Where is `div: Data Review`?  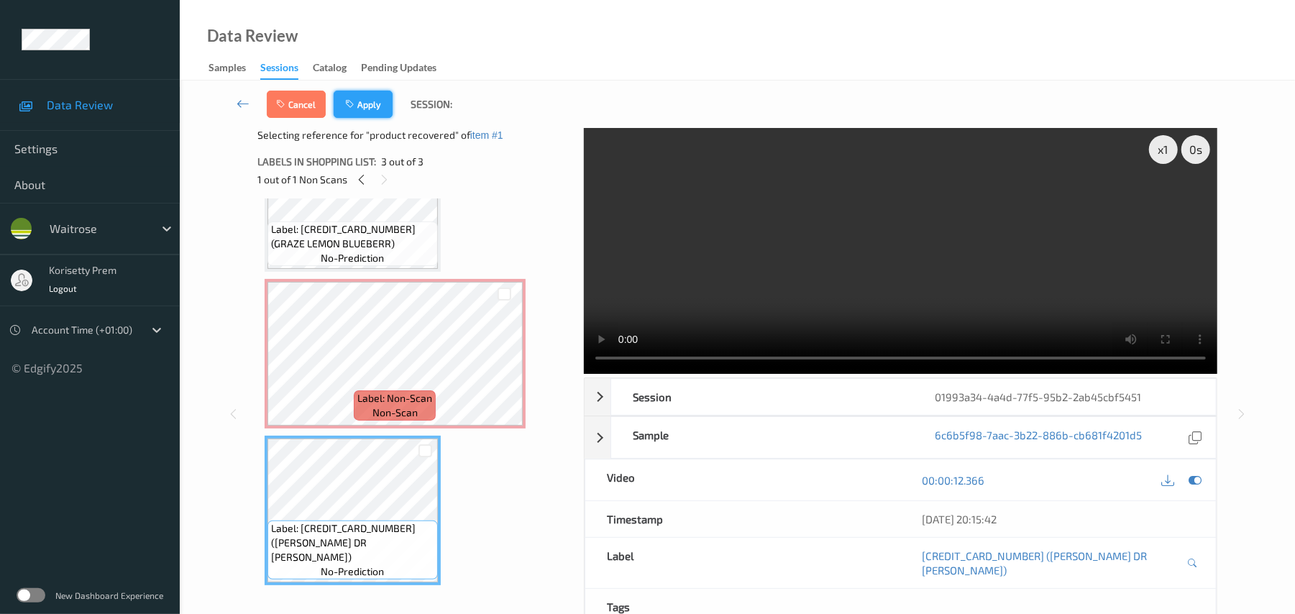 div: Data Review is located at coordinates (252, 36).